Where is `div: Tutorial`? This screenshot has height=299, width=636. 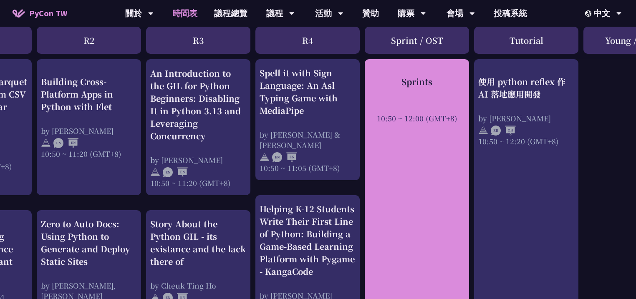
div: Tutorial is located at coordinates (527, 40).